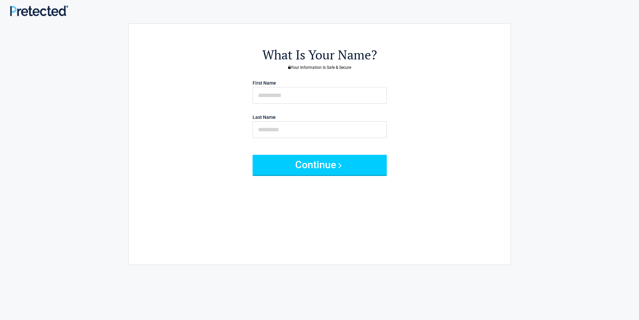 Image resolution: width=639 pixels, height=320 pixels. I want to click on button: Continue, so click(320, 165).